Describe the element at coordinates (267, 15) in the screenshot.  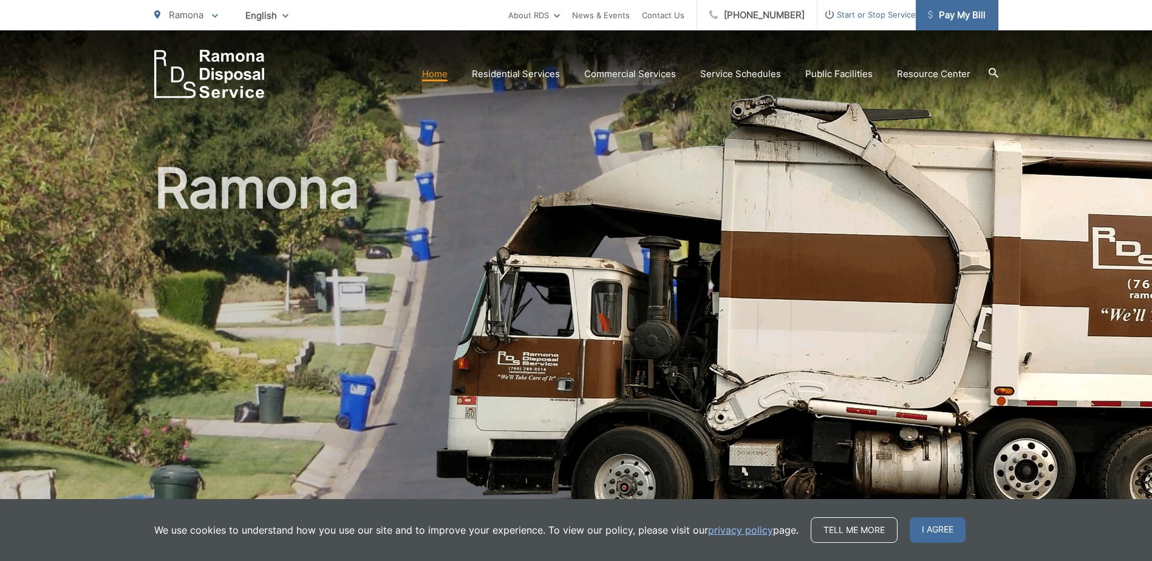
I see `span: English` at that location.